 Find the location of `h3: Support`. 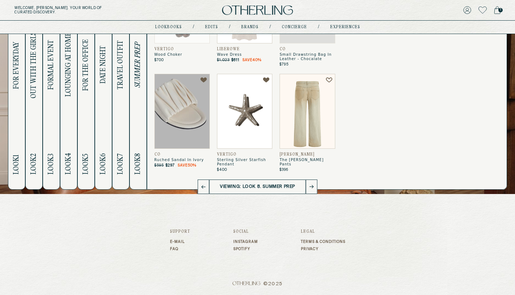

h3: Support is located at coordinates (180, 231).